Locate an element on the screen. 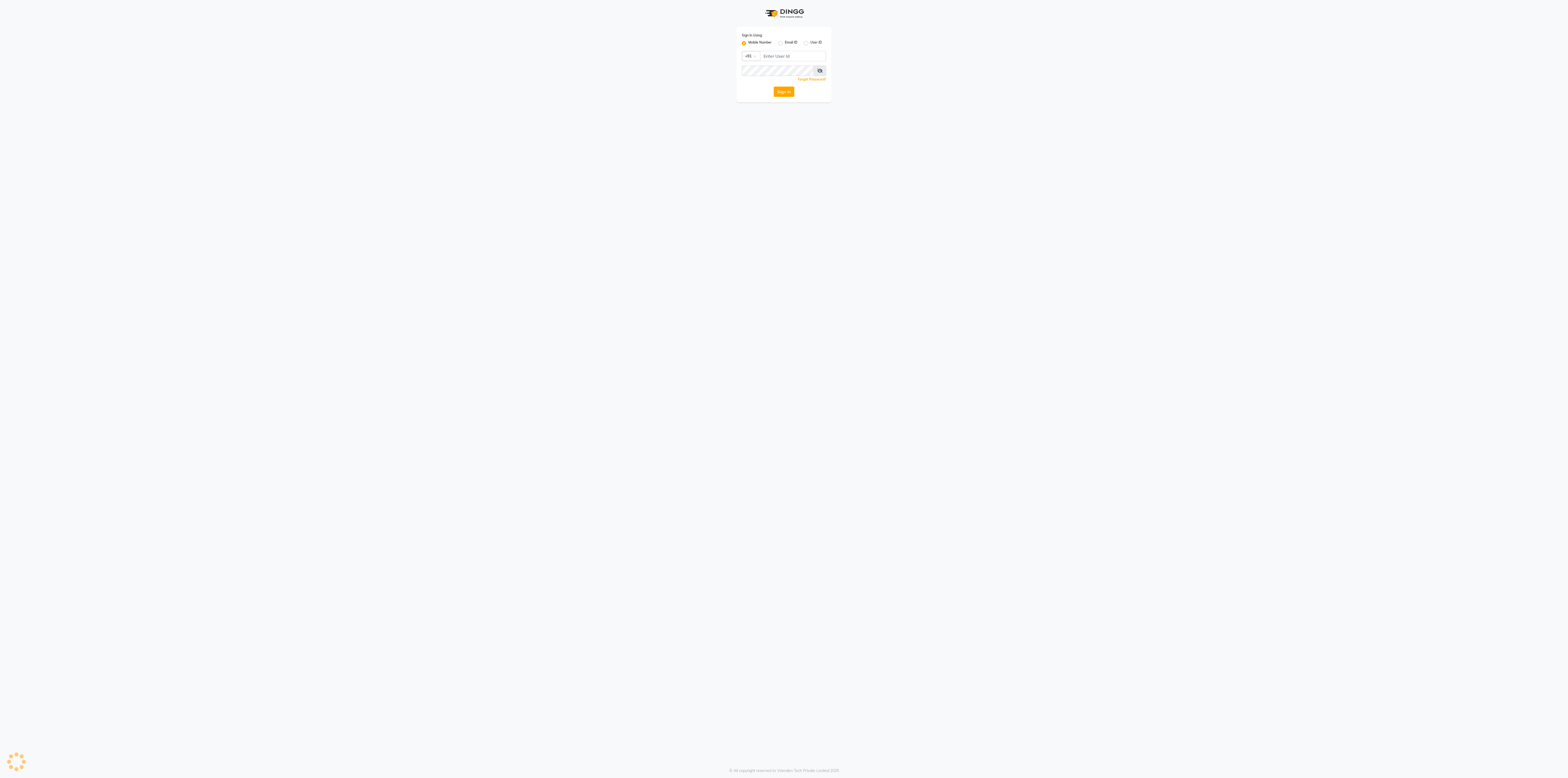  label: User ID is located at coordinates (816, 43).